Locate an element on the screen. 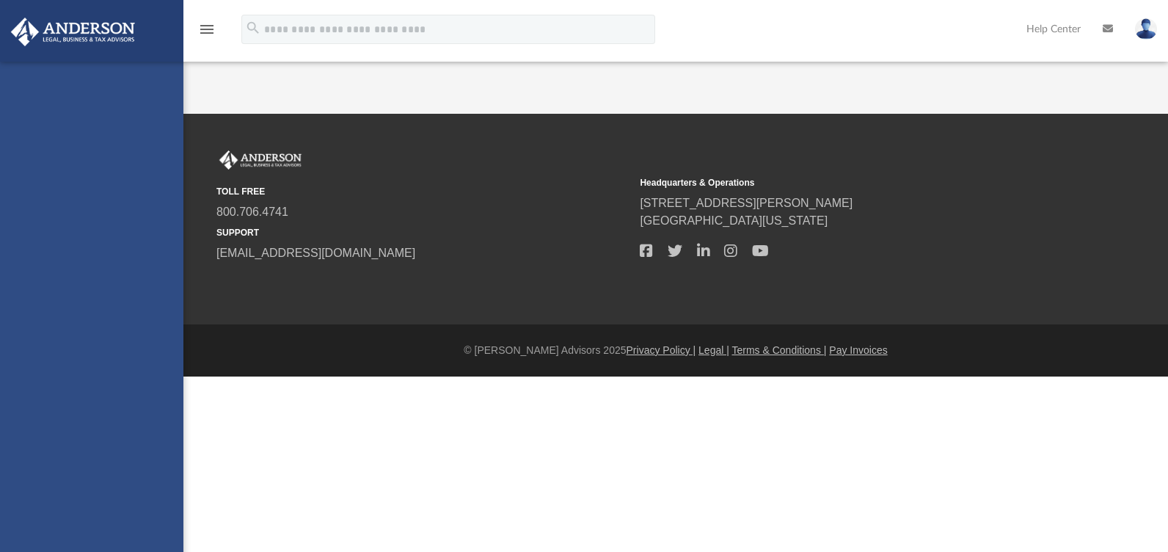  small: SUPPORT is located at coordinates (422, 233).